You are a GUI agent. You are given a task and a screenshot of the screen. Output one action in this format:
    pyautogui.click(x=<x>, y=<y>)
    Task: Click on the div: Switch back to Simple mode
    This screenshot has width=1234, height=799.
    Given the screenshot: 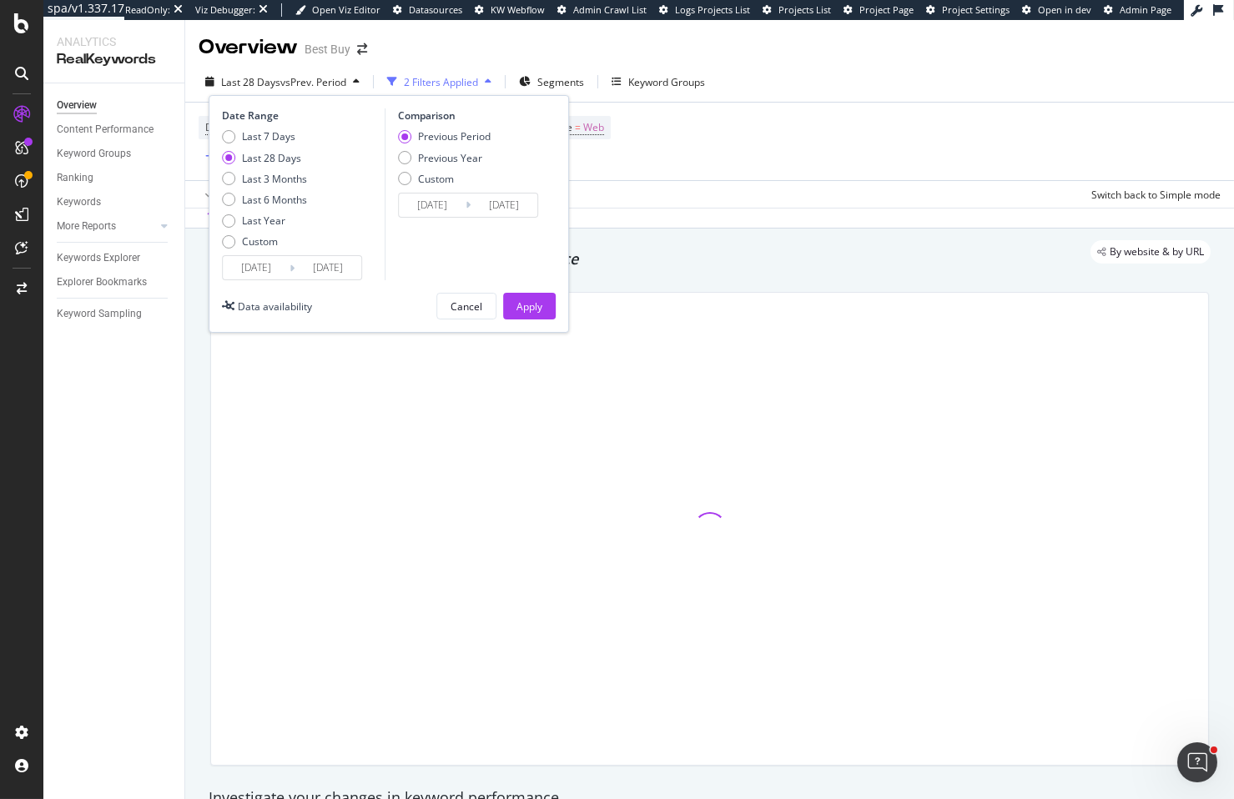 What is the action you would take?
    pyautogui.click(x=1156, y=194)
    